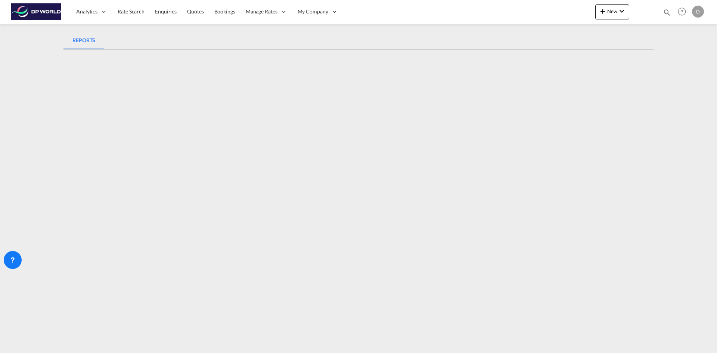 This screenshot has width=717, height=353. Describe the element at coordinates (84, 40) in the screenshot. I see `md-pagination-wrapper: Use the left and right arrow keys to navigate between tabs` at that location.